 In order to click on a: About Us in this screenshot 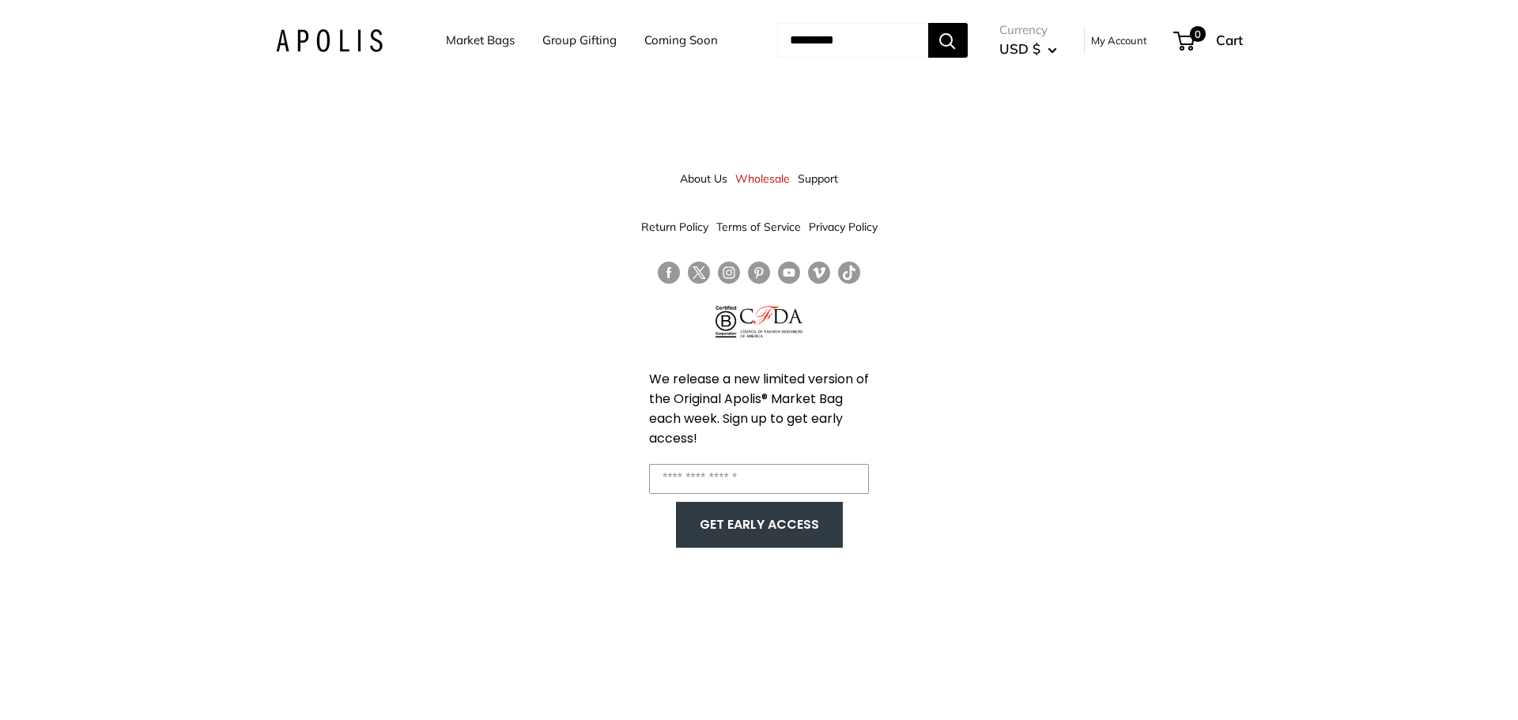, I will do `click(704, 179)`.